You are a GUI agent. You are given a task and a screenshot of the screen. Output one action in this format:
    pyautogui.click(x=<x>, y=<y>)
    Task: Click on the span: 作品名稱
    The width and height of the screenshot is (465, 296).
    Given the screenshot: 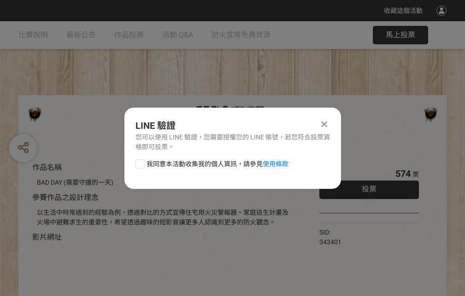 What is the action you would take?
    pyautogui.click(x=47, y=167)
    